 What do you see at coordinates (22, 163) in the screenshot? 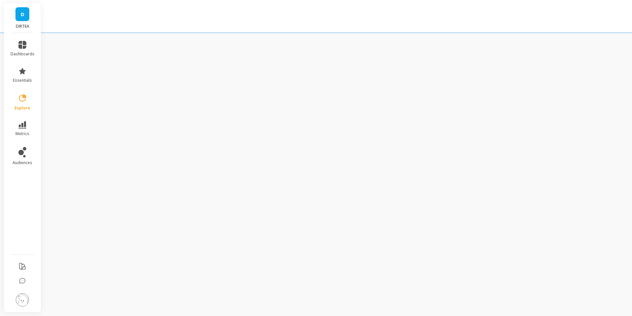
I see `span: audiences` at bounding box center [22, 163].